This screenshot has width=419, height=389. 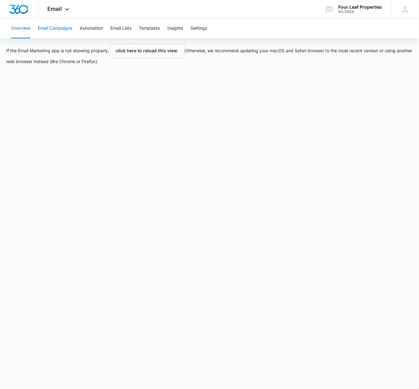 What do you see at coordinates (360, 7) in the screenshot?
I see `div: account name` at bounding box center [360, 7].